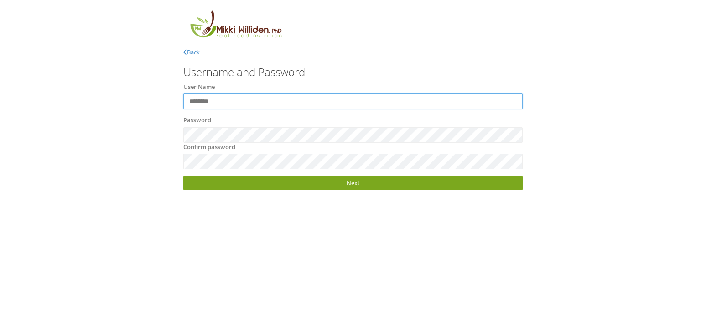  I want to click on label: Password, so click(197, 120).